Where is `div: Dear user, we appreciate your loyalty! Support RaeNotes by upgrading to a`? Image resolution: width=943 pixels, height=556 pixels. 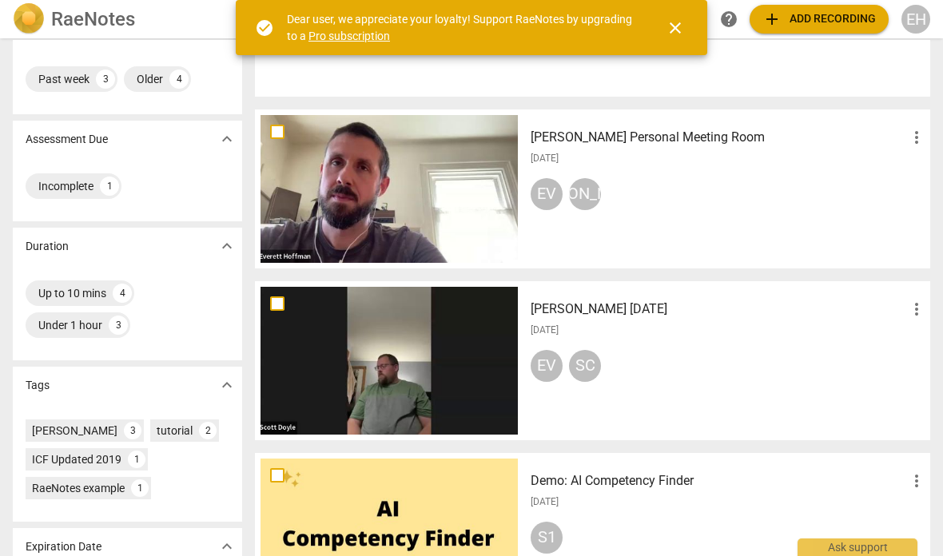
div: Dear user, we appreciate your loyalty! Support RaeNotes by upgrading to a is located at coordinates (462, 27).